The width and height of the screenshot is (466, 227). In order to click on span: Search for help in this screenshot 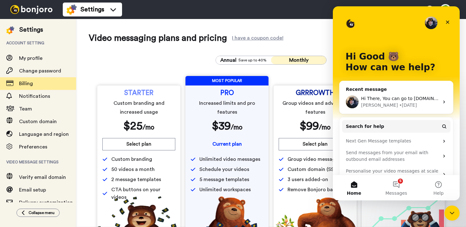, I will do `click(32, 120)`.